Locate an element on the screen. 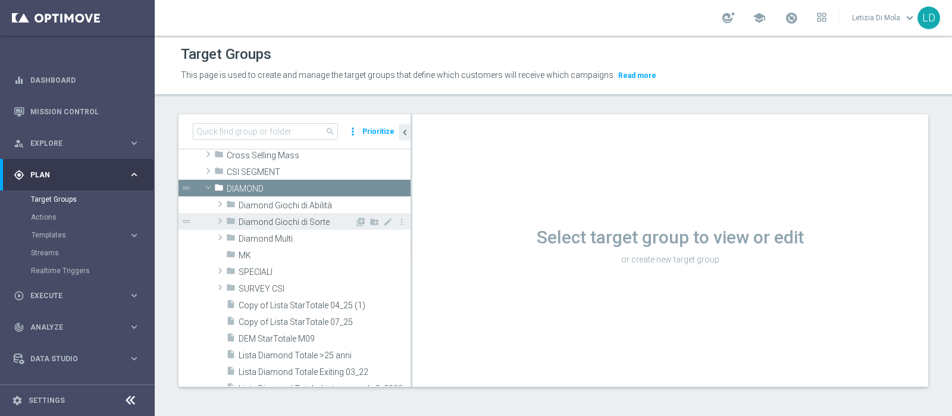  i: settings is located at coordinates (17, 400).